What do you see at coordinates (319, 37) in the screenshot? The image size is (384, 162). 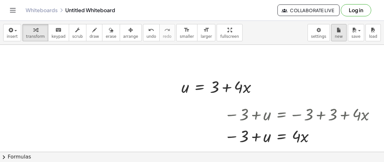 I see `span: settings` at bounding box center [319, 37].